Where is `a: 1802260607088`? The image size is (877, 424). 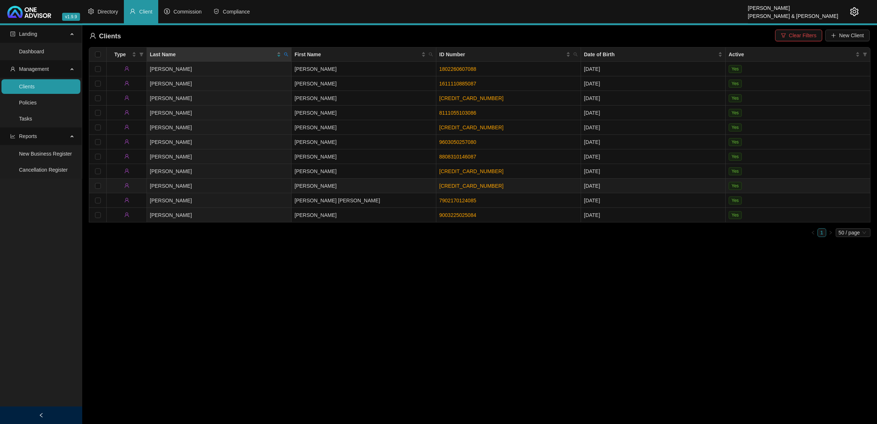
a: 1802260607088 is located at coordinates (458, 69).